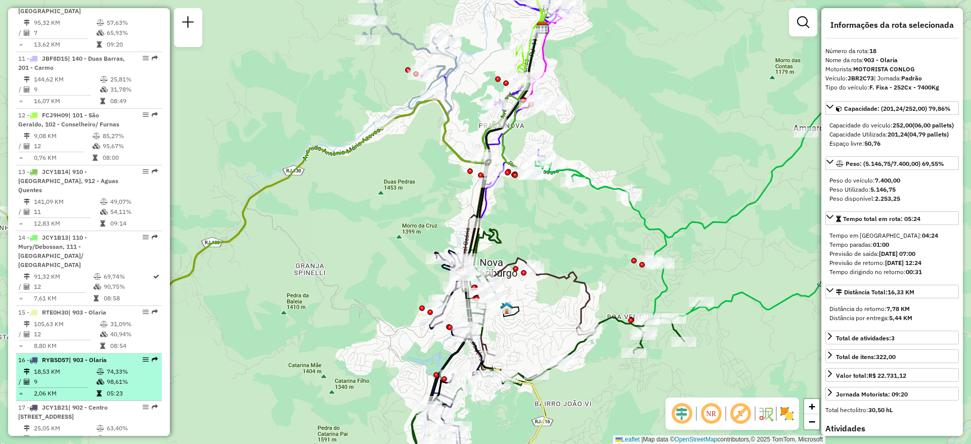 The image size is (971, 444). What do you see at coordinates (892, 88) in the screenshot?
I see `div: Tipo do veículo:` at bounding box center [892, 88].